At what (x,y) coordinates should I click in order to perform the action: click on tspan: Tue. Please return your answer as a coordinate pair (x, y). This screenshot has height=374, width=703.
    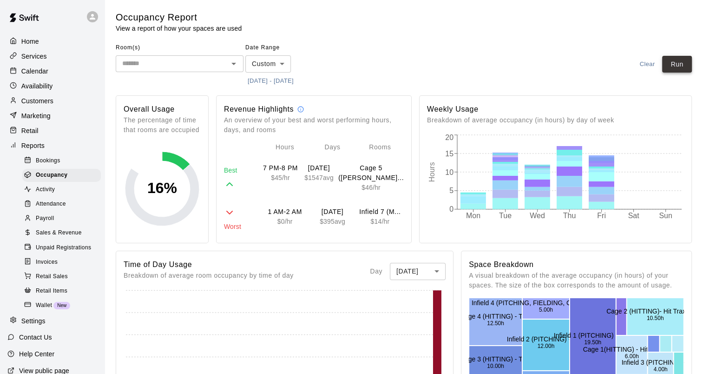
    Looking at the image, I should click on (505, 215).